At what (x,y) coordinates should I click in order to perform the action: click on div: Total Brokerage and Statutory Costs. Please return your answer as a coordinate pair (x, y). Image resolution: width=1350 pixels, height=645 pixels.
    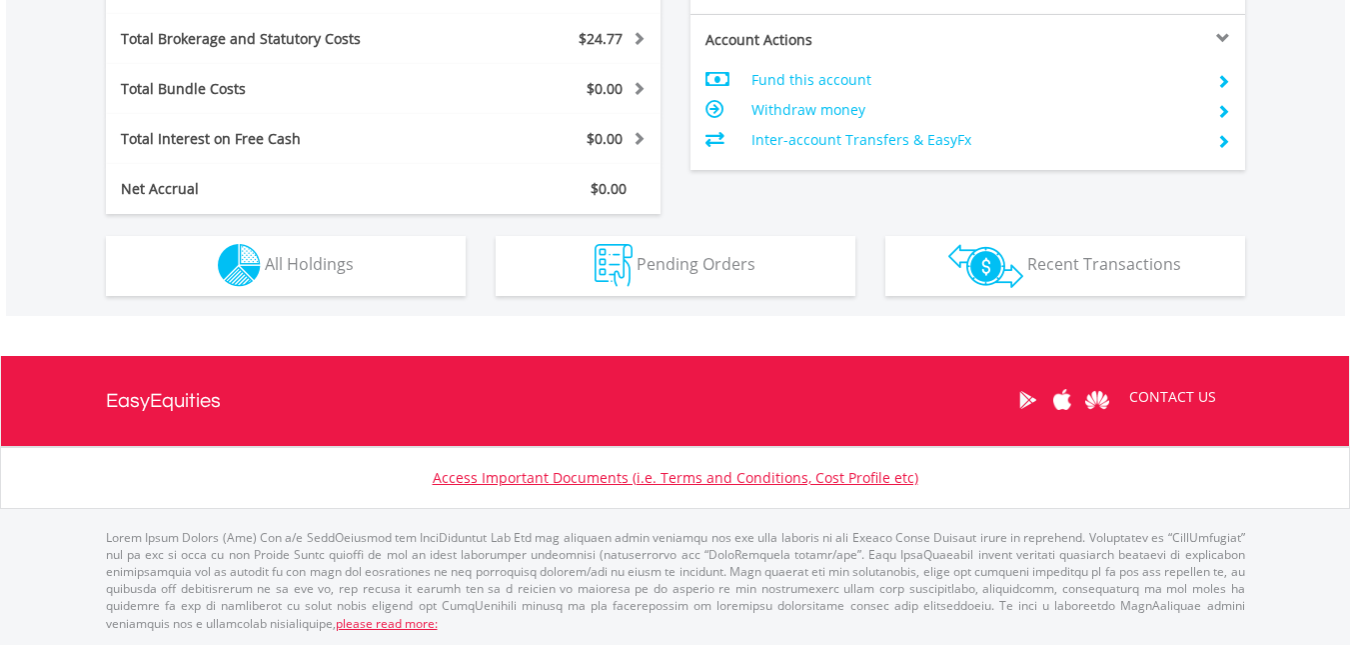
    Looking at the image, I should click on (268, 39).